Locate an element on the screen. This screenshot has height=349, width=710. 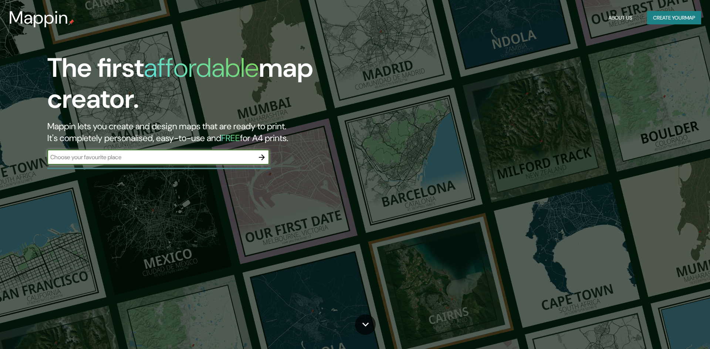
h2: Mappin lets you create and design maps that are ready to print. It's completely personalised, eas... is located at coordinates (225, 132).